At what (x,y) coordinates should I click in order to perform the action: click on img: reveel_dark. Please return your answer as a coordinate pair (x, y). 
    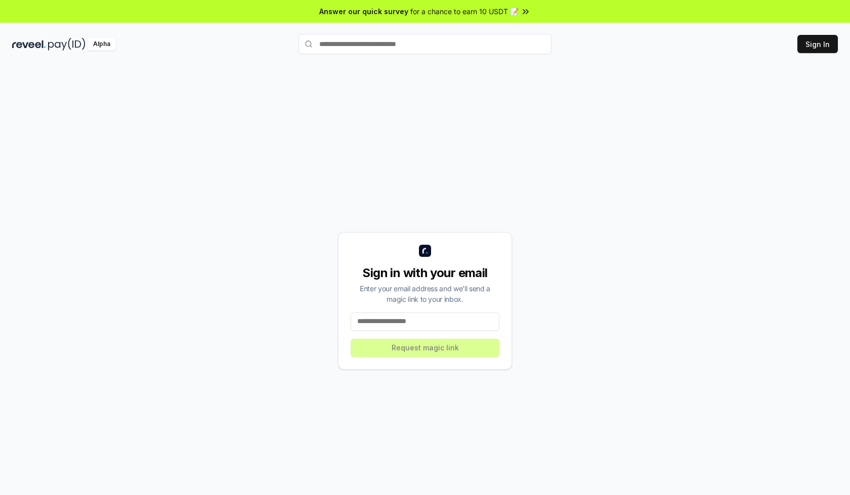
    Looking at the image, I should click on (29, 44).